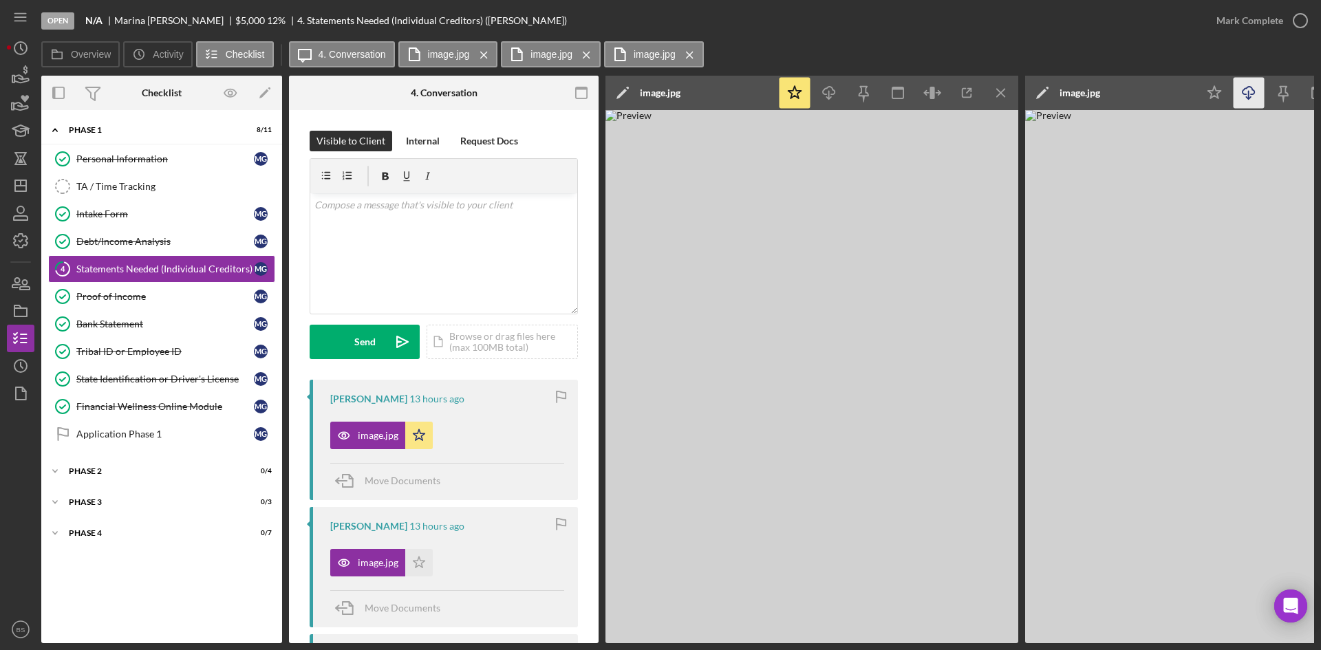 The image size is (1321, 650). What do you see at coordinates (94, 21) in the screenshot?
I see `b: N/A` at bounding box center [94, 21].